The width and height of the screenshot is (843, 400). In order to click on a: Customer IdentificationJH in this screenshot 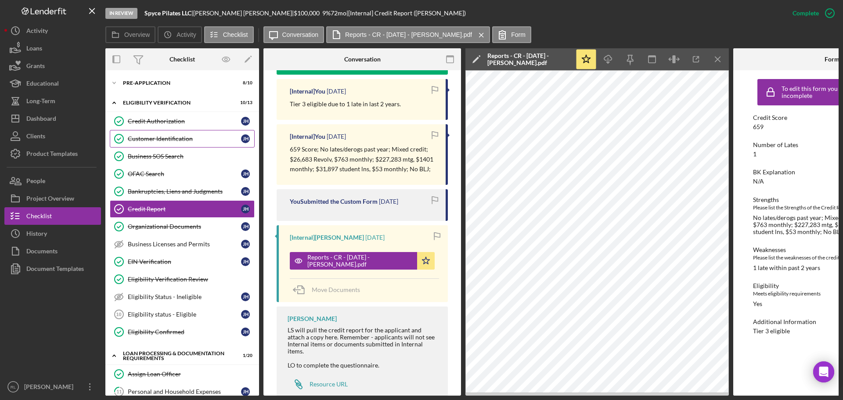, I will do `click(182, 139)`.